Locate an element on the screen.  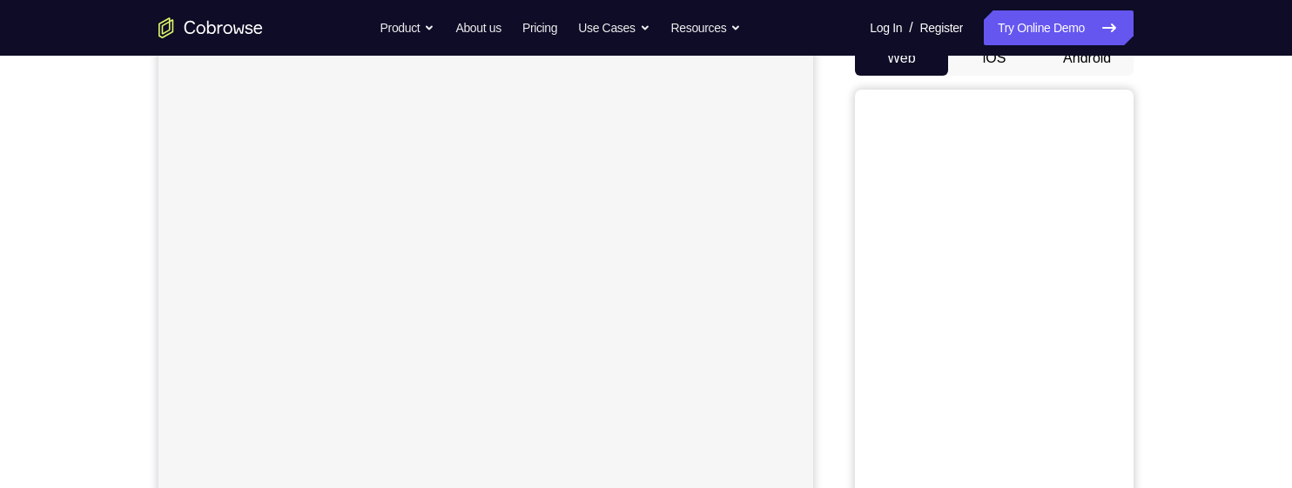
button: Product is located at coordinates (407, 28).